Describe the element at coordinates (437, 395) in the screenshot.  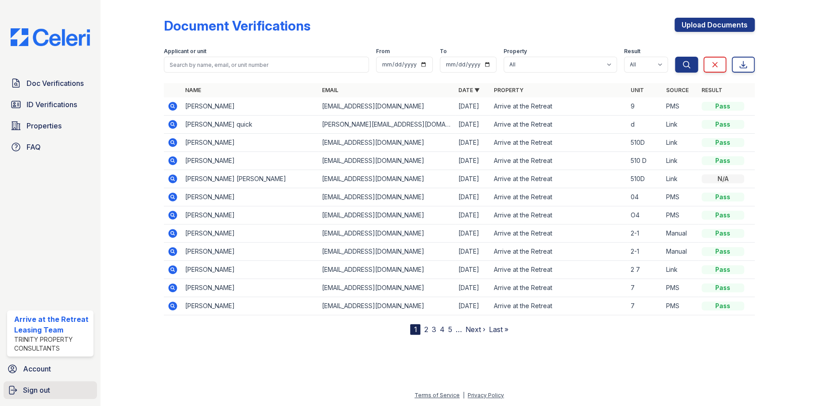
I see `a: Terms of Service` at that location.